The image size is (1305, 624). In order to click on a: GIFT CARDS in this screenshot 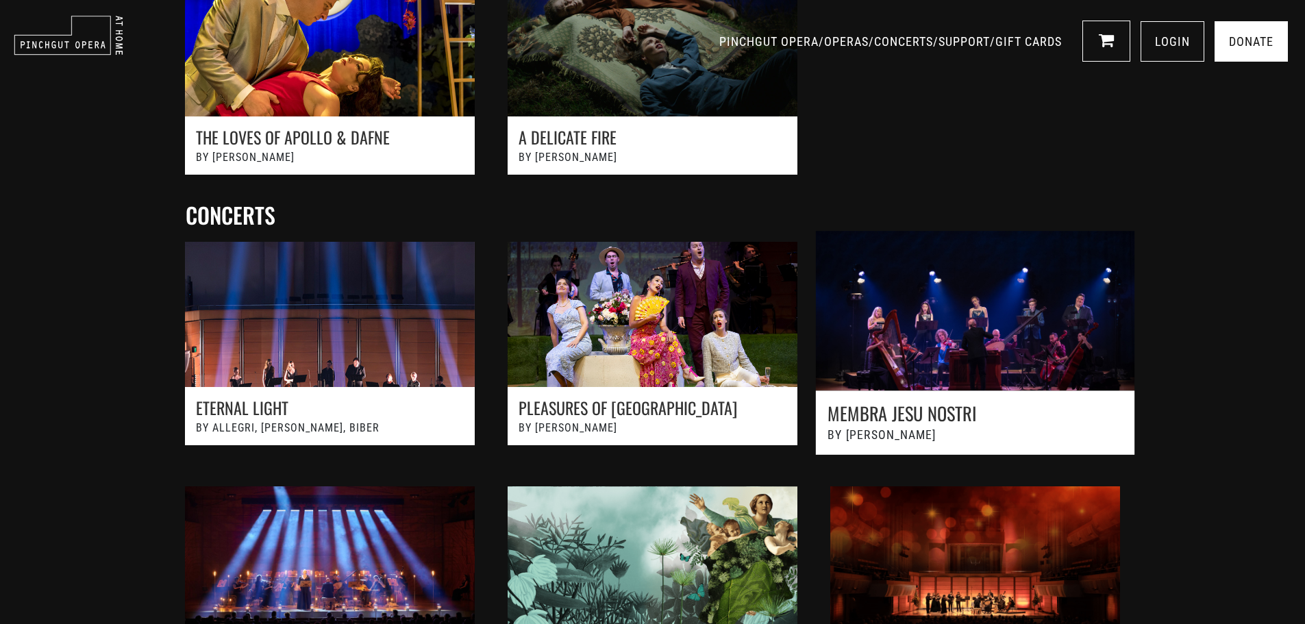, I will do `click(1028, 41)`.